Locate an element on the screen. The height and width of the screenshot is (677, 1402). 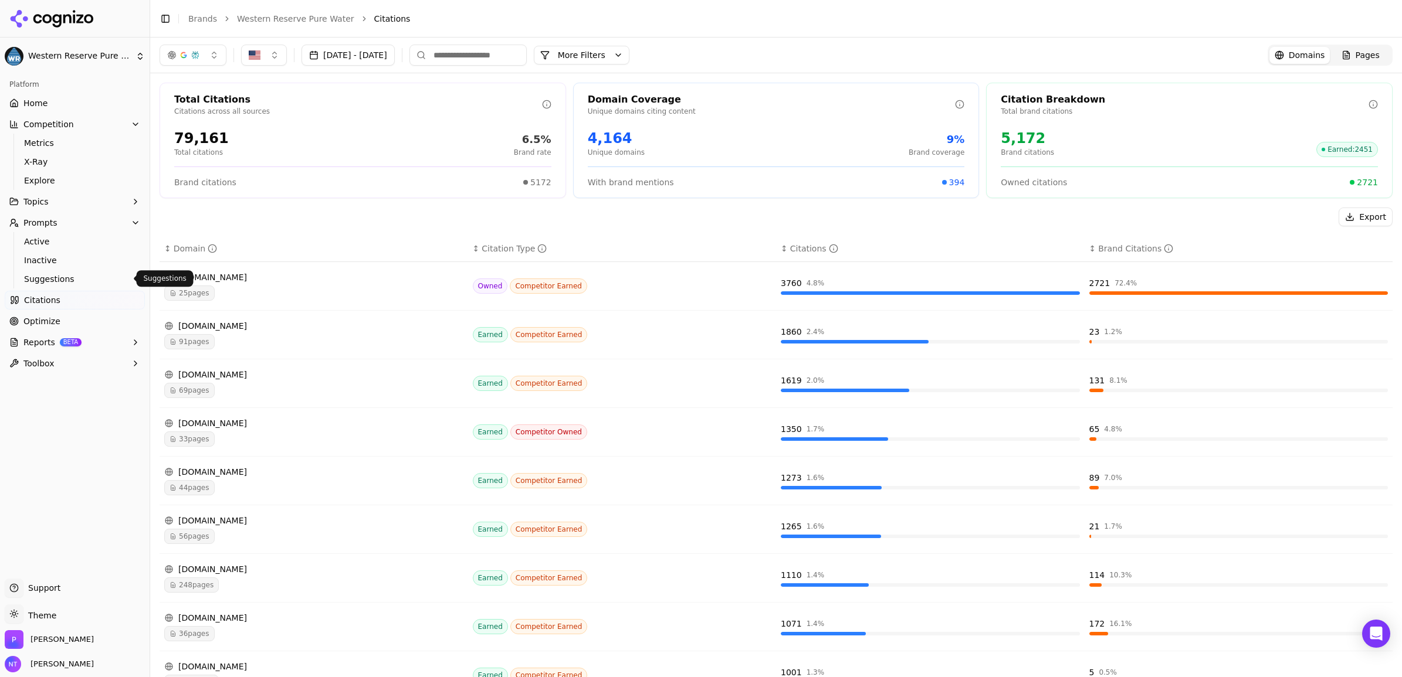
span: 44 pages is located at coordinates (189, 488).